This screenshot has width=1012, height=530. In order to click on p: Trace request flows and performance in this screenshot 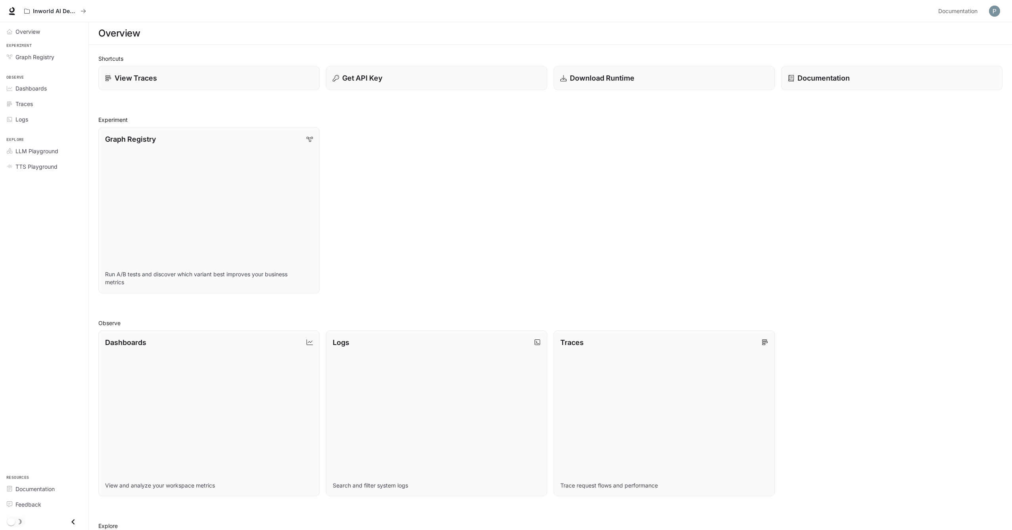, I will do `click(665, 485)`.